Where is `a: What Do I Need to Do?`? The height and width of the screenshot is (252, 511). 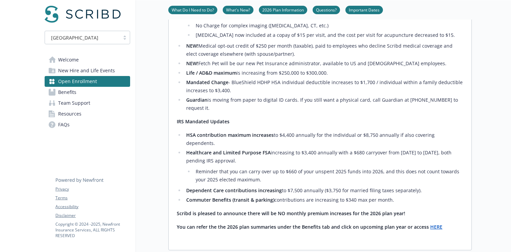 a: What Do I Need to Do? is located at coordinates (193, 9).